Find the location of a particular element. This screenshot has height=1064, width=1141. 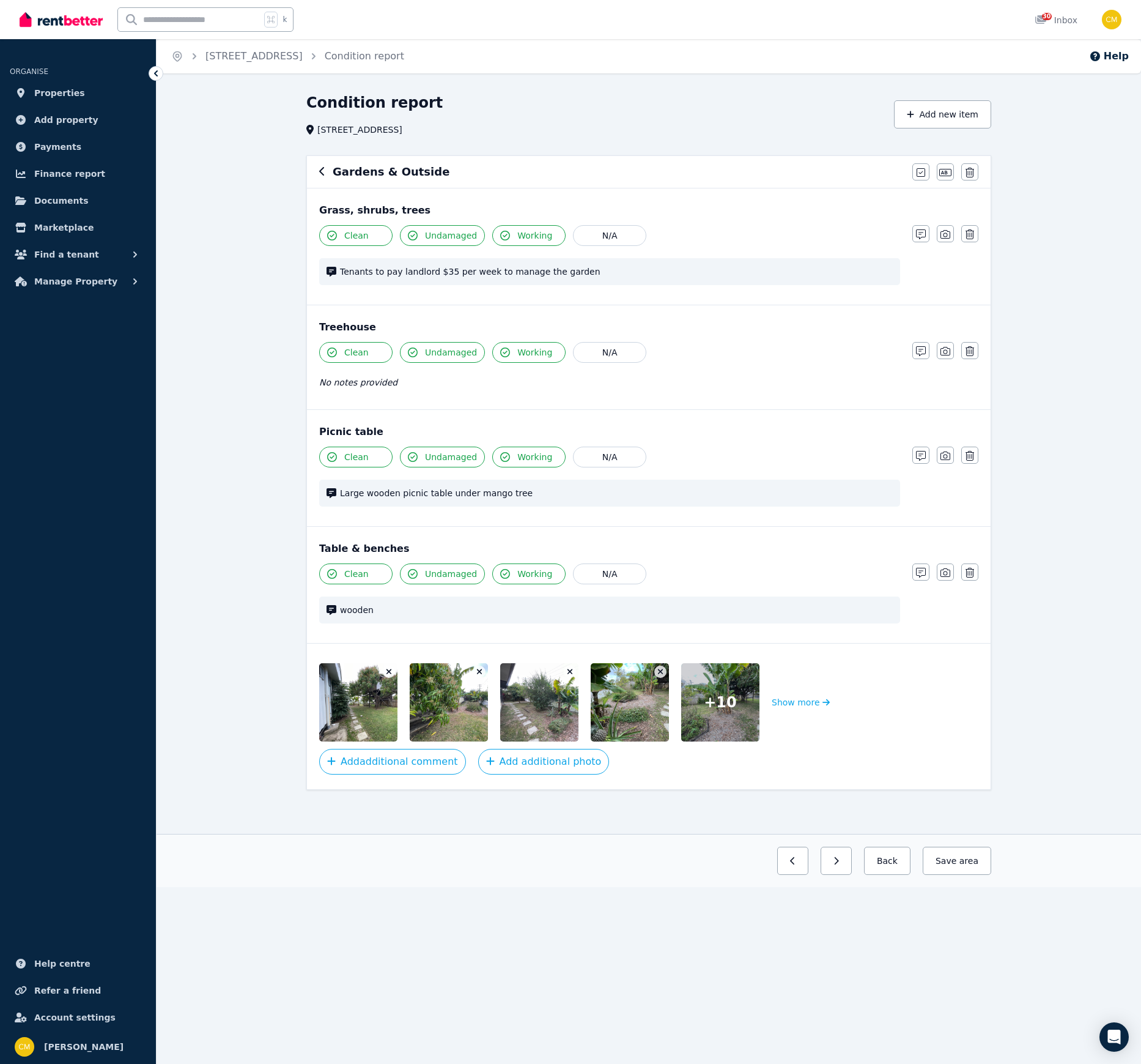

span: Find a tenant is located at coordinates (67, 255).